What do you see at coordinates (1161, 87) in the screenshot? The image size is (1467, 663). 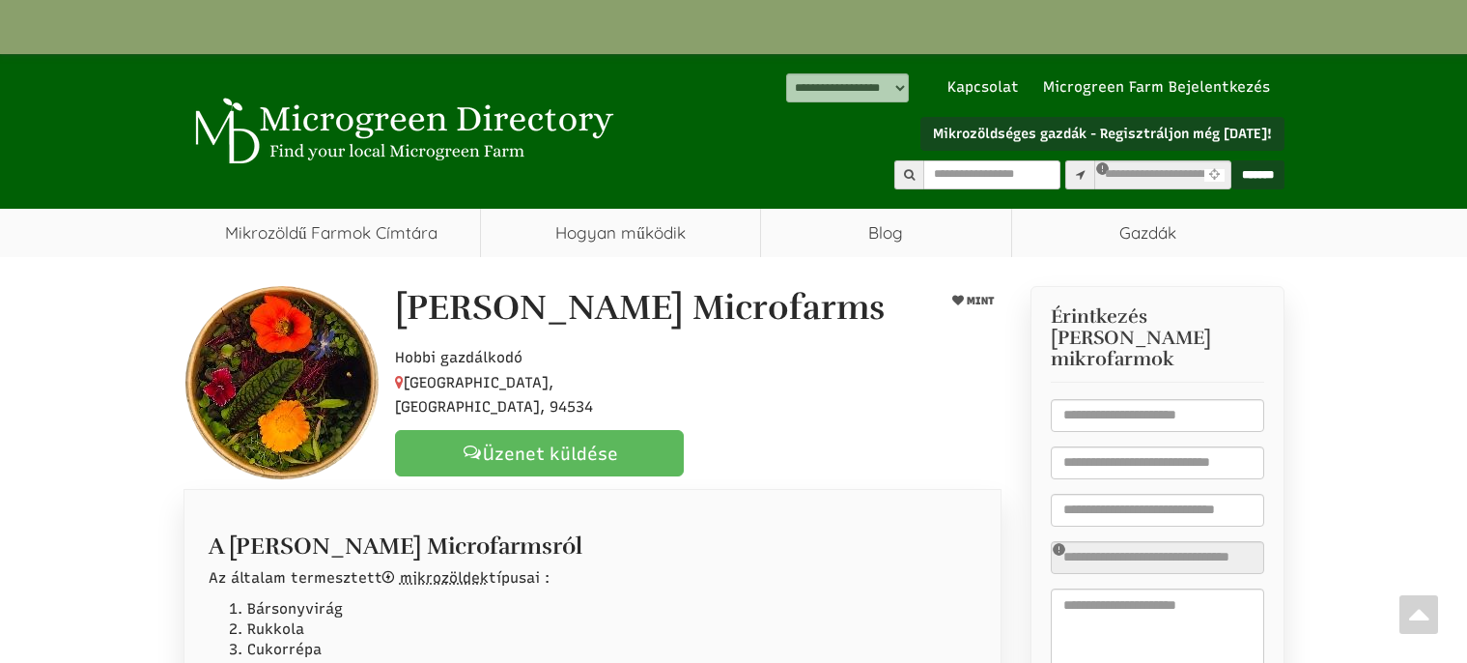 I see `a: Microgreen Farm Bejelentkezés` at bounding box center [1161, 87].